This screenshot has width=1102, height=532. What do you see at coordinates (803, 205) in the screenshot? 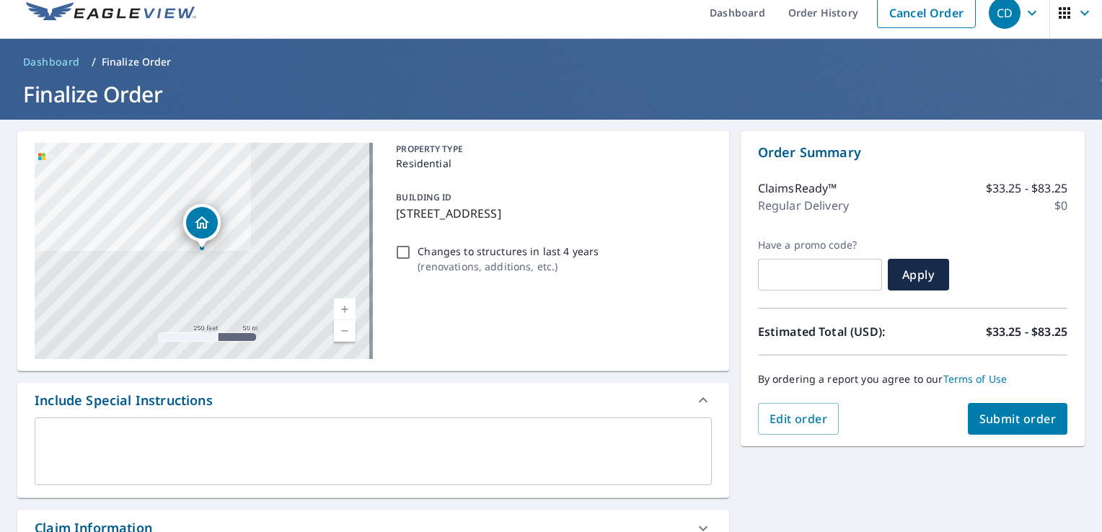
I see `p: Regular Delivery` at bounding box center [803, 205].